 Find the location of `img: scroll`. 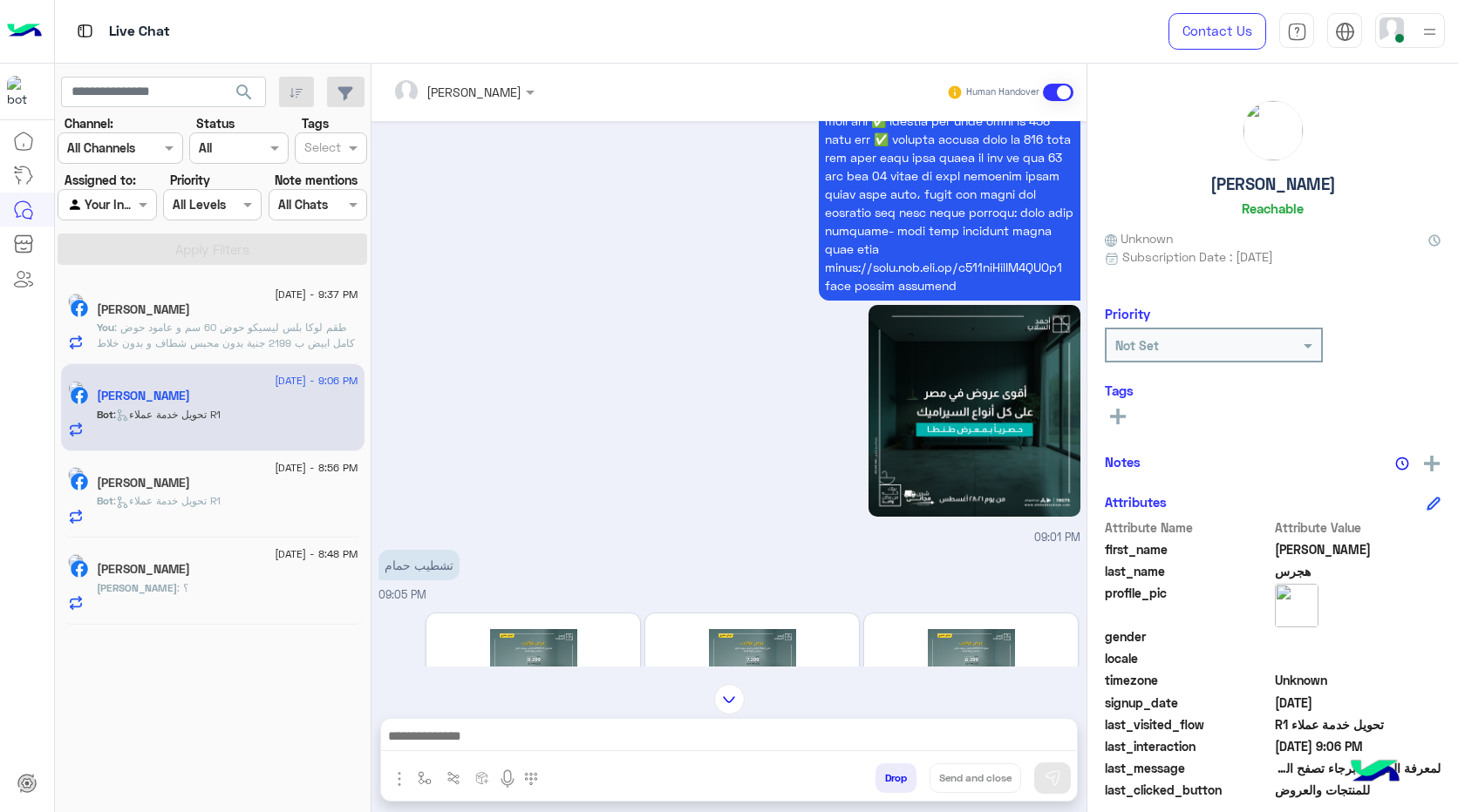

img: scroll is located at coordinates (729, 699).